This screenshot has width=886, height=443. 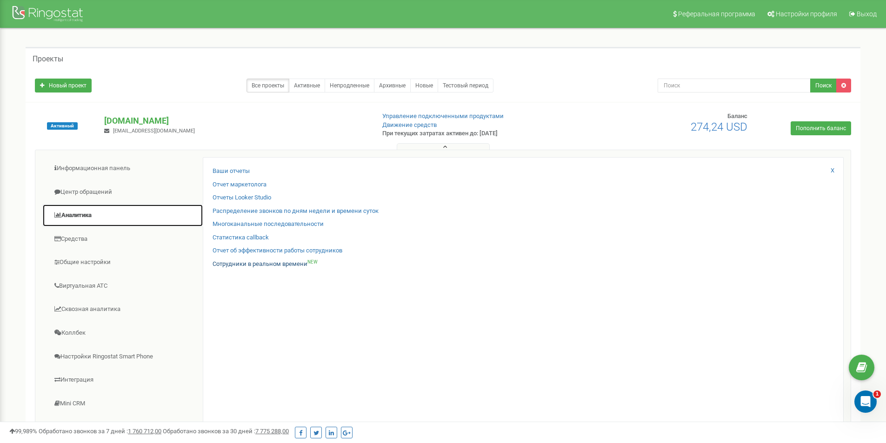 I want to click on a: X, so click(x=833, y=171).